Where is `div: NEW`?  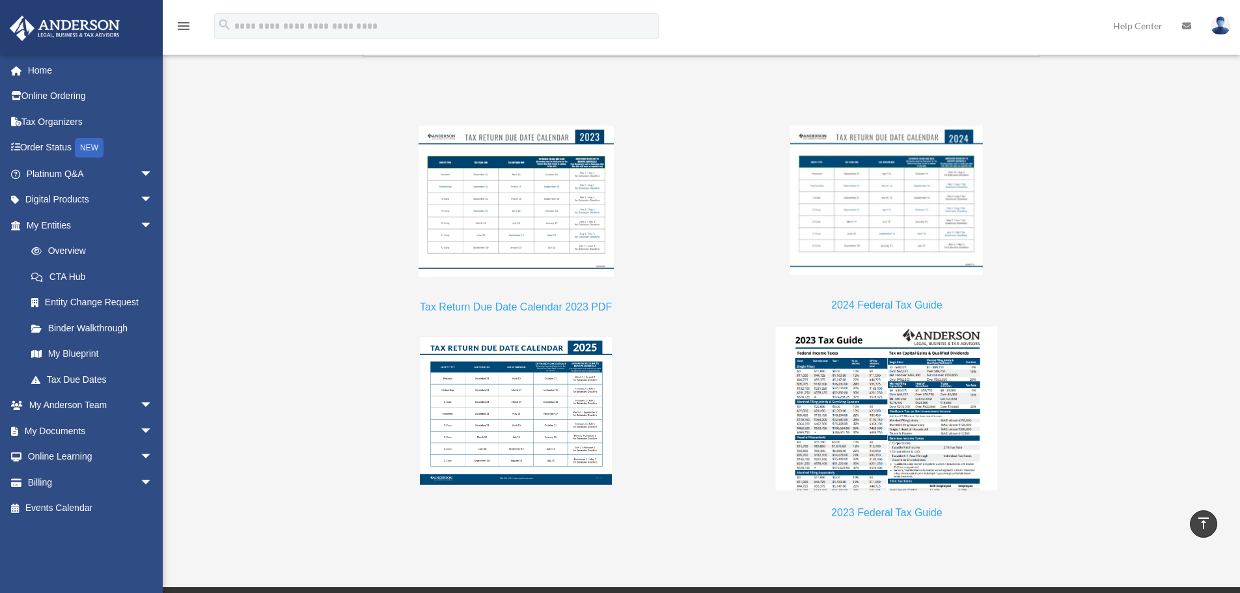 div: NEW is located at coordinates (89, 148).